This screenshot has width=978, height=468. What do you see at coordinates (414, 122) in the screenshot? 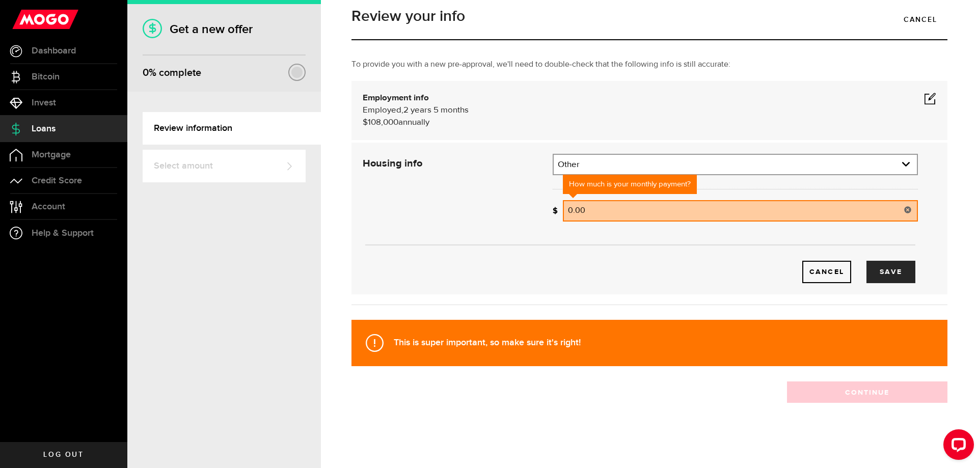
I see `span: annually` at bounding box center [414, 122].